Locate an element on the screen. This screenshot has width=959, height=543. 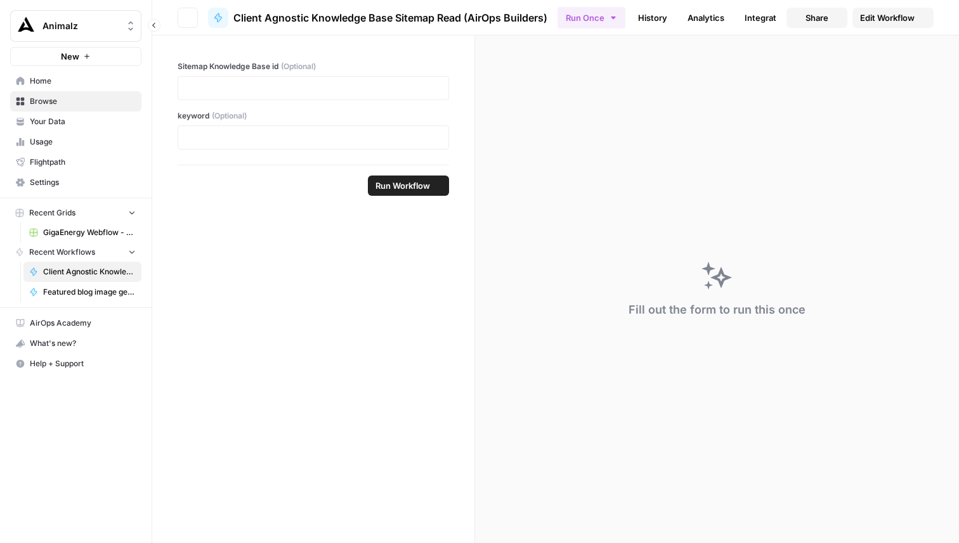
div: Fill out the form to run this once is located at coordinates (716, 310).